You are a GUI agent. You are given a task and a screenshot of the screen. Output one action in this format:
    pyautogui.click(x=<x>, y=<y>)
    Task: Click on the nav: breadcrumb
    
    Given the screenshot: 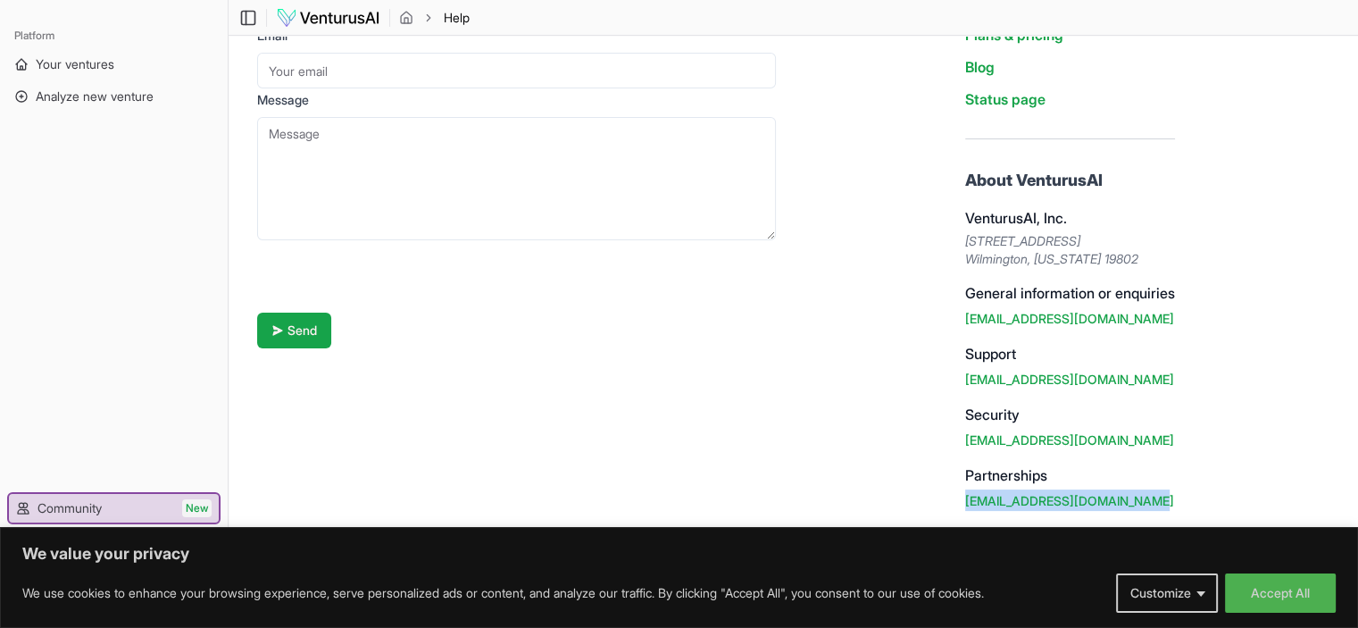 What is the action you would take?
    pyautogui.click(x=434, y=18)
    